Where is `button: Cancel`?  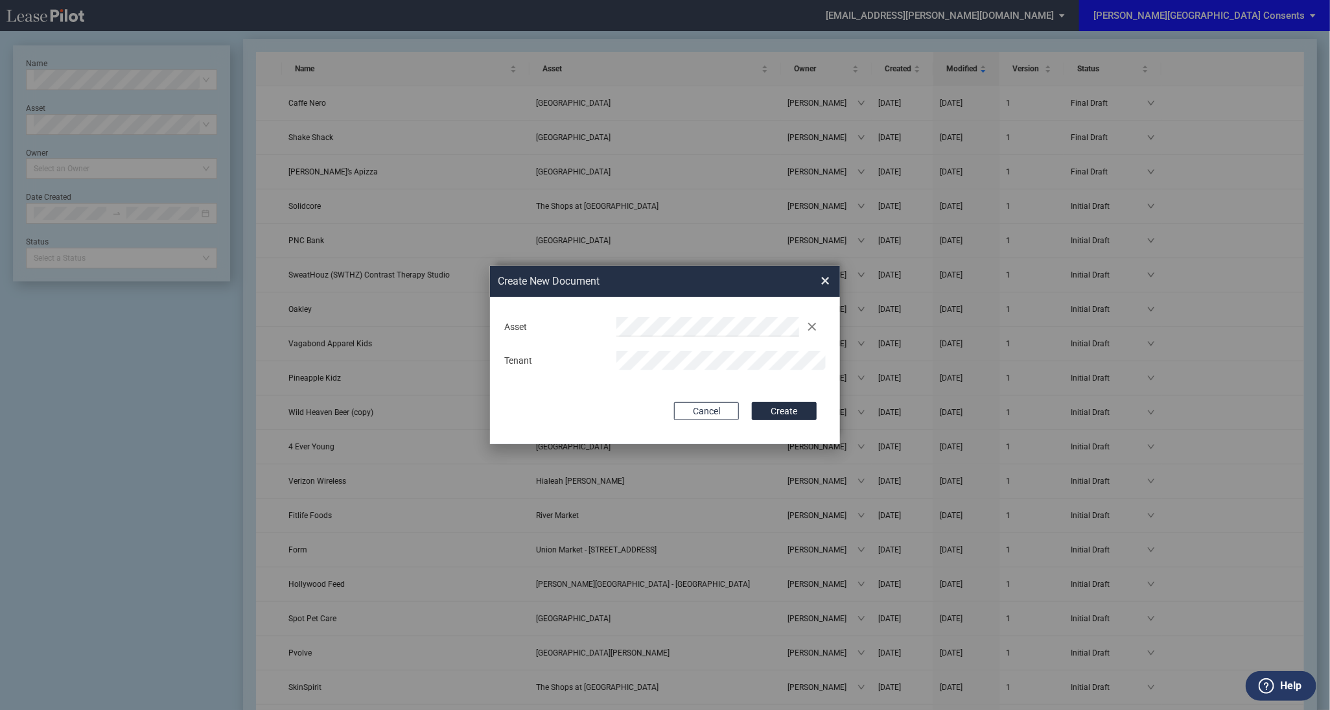 button: Cancel is located at coordinates (706, 411).